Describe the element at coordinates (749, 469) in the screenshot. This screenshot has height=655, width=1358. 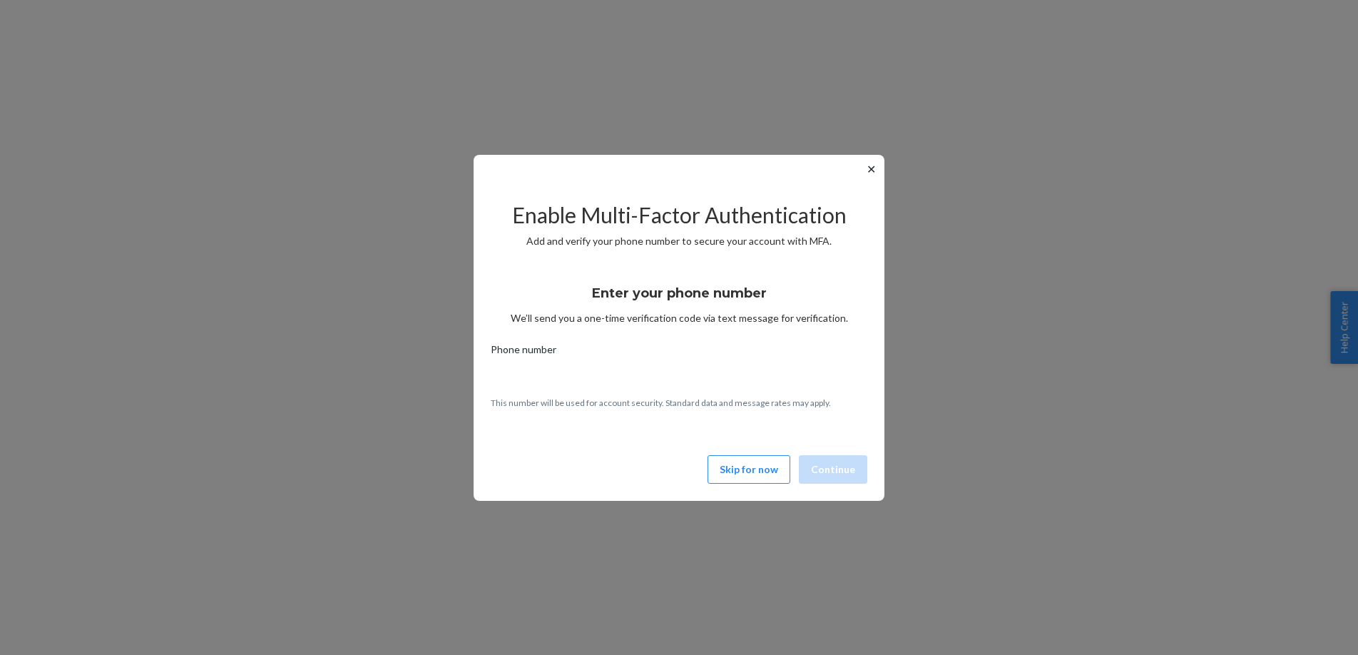
I see `button: Skip for now` at that location.